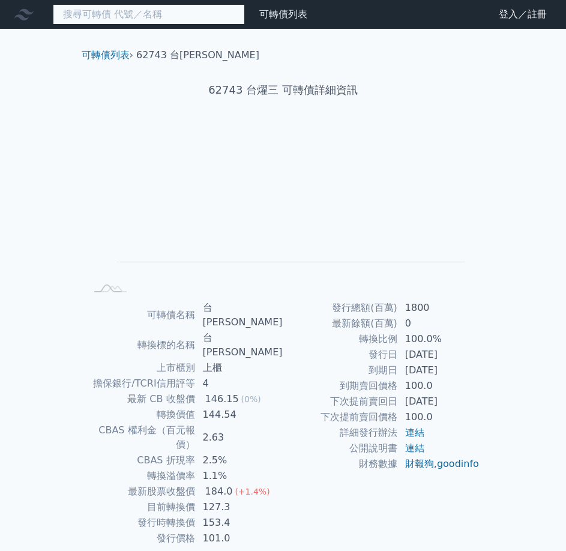 The image size is (566, 551). What do you see at coordinates (239, 437) in the screenshot?
I see `td: 2.63` at bounding box center [239, 437].